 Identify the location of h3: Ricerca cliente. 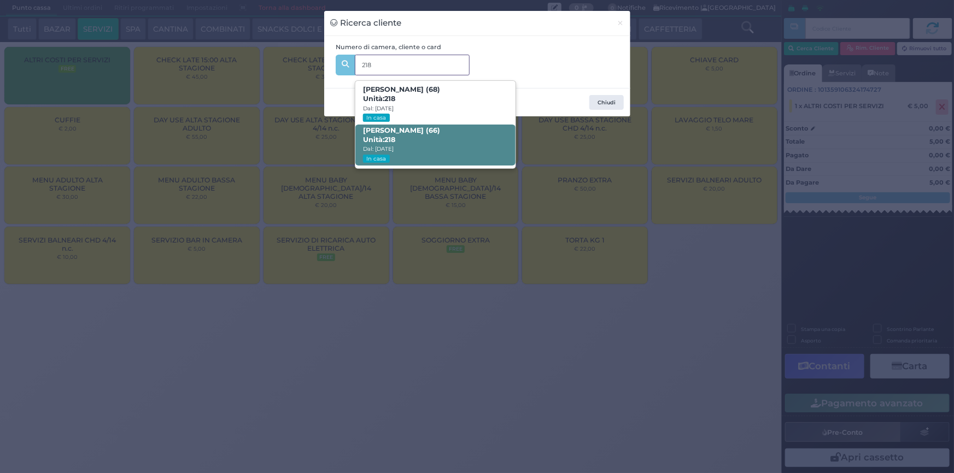
(366, 23).